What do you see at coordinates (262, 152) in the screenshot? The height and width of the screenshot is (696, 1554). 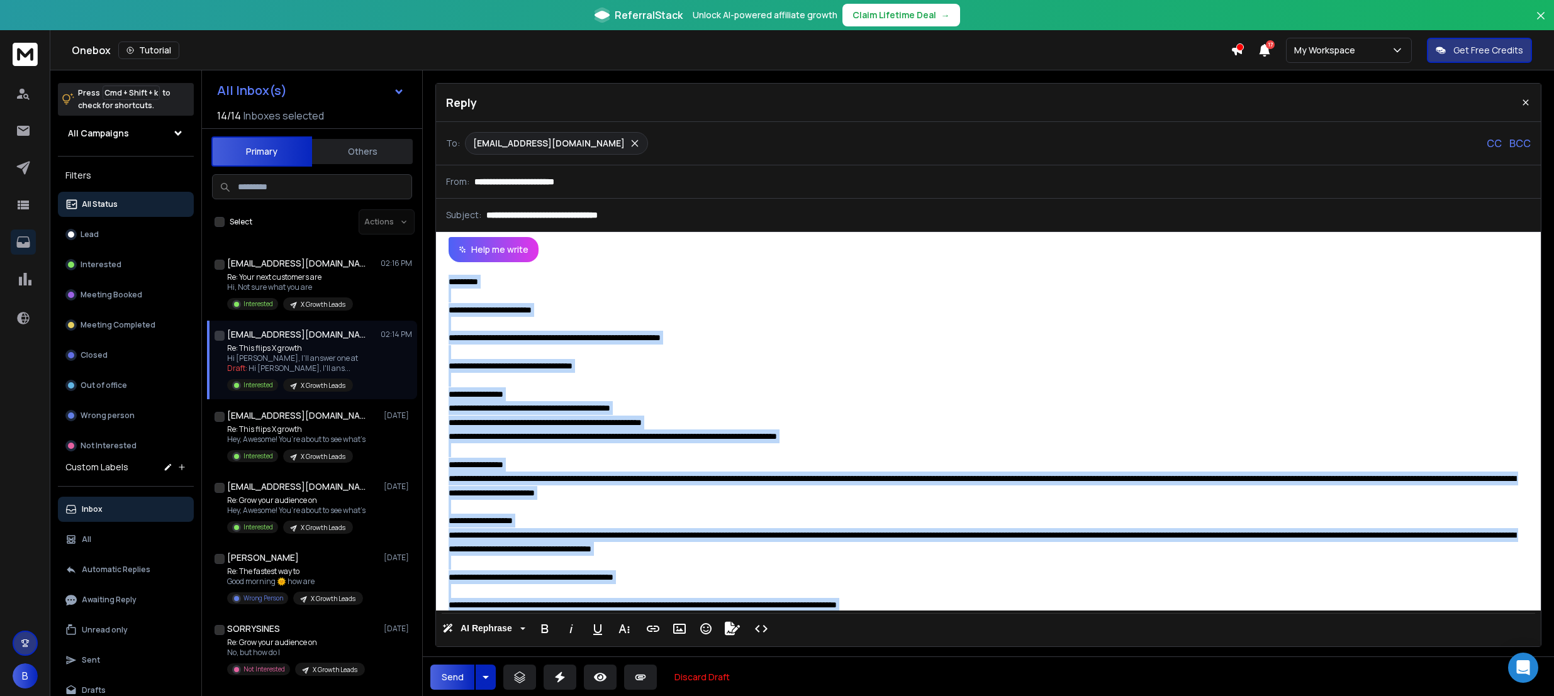 I see `button: Primary` at bounding box center [262, 152].